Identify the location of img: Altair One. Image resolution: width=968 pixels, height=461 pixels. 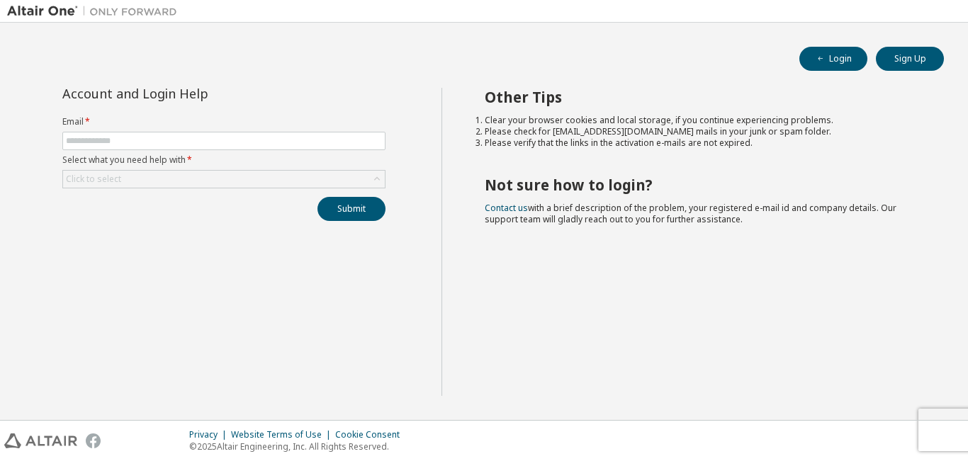
(96, 11).